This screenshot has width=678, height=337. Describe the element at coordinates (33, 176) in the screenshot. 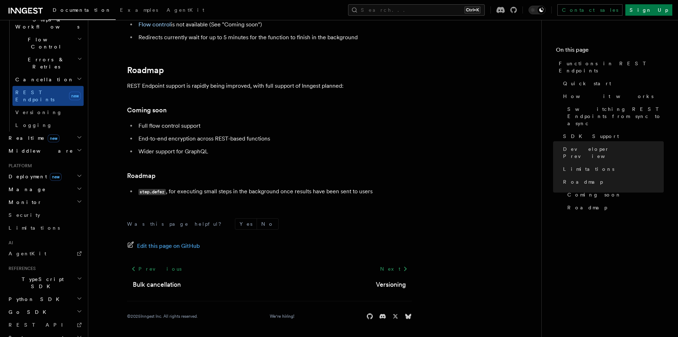

I see `span: Deployment` at that location.